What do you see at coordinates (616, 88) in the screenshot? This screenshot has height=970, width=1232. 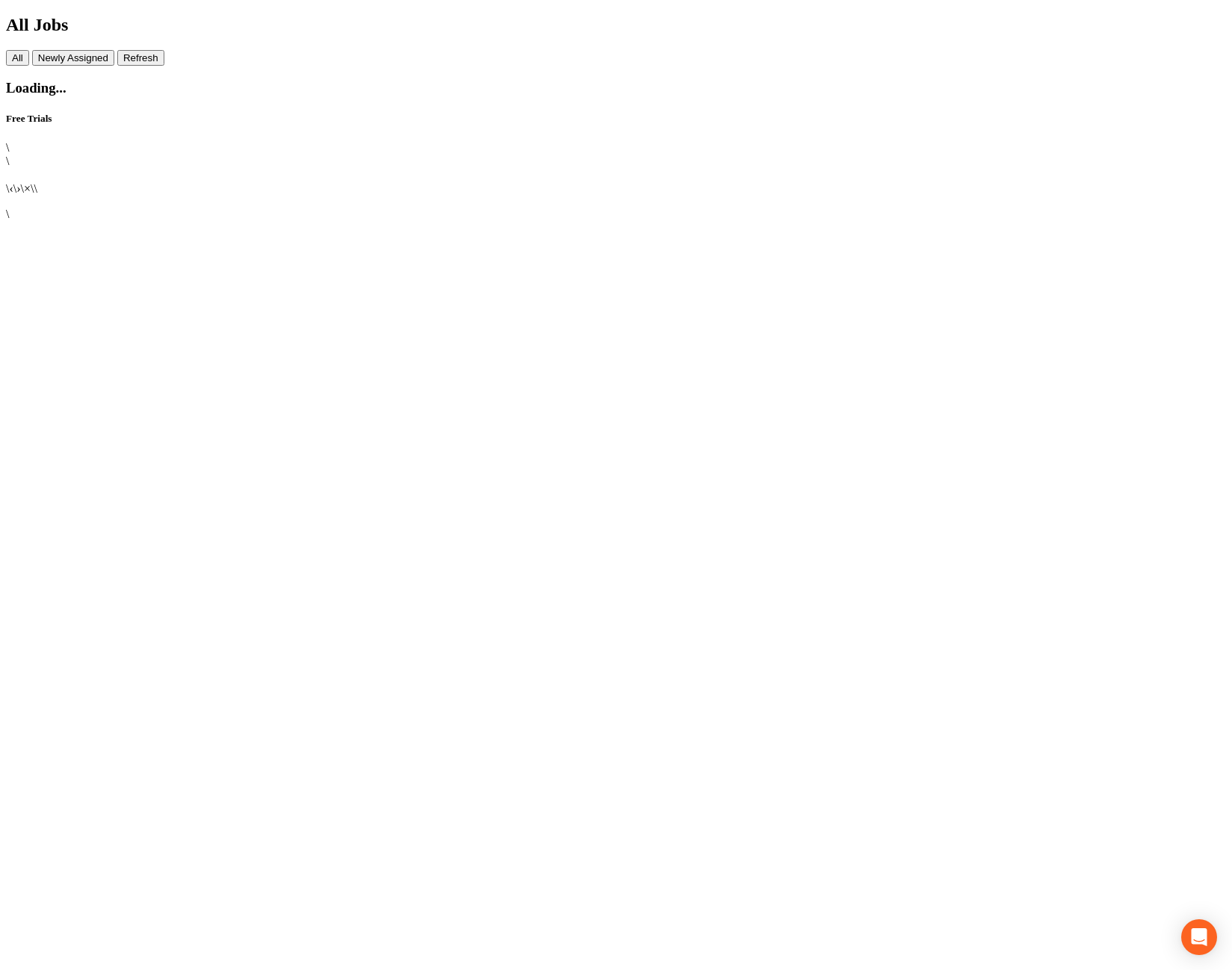 I see `h3: Loading...` at bounding box center [616, 88].